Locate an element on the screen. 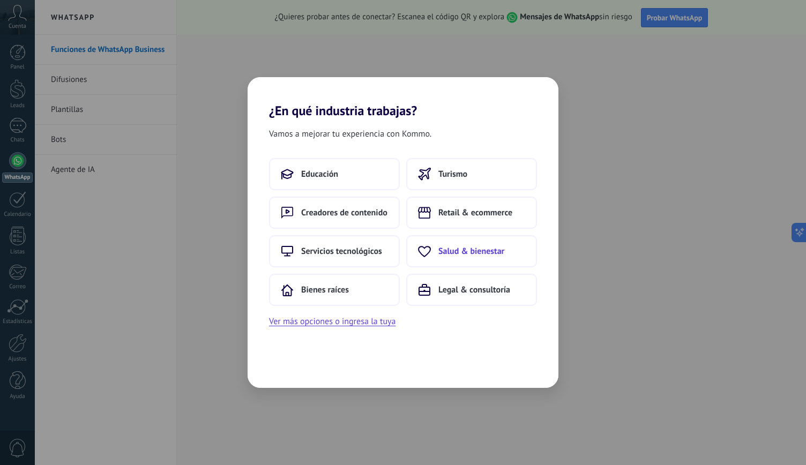  span: Creadores de contenido is located at coordinates (344, 213).